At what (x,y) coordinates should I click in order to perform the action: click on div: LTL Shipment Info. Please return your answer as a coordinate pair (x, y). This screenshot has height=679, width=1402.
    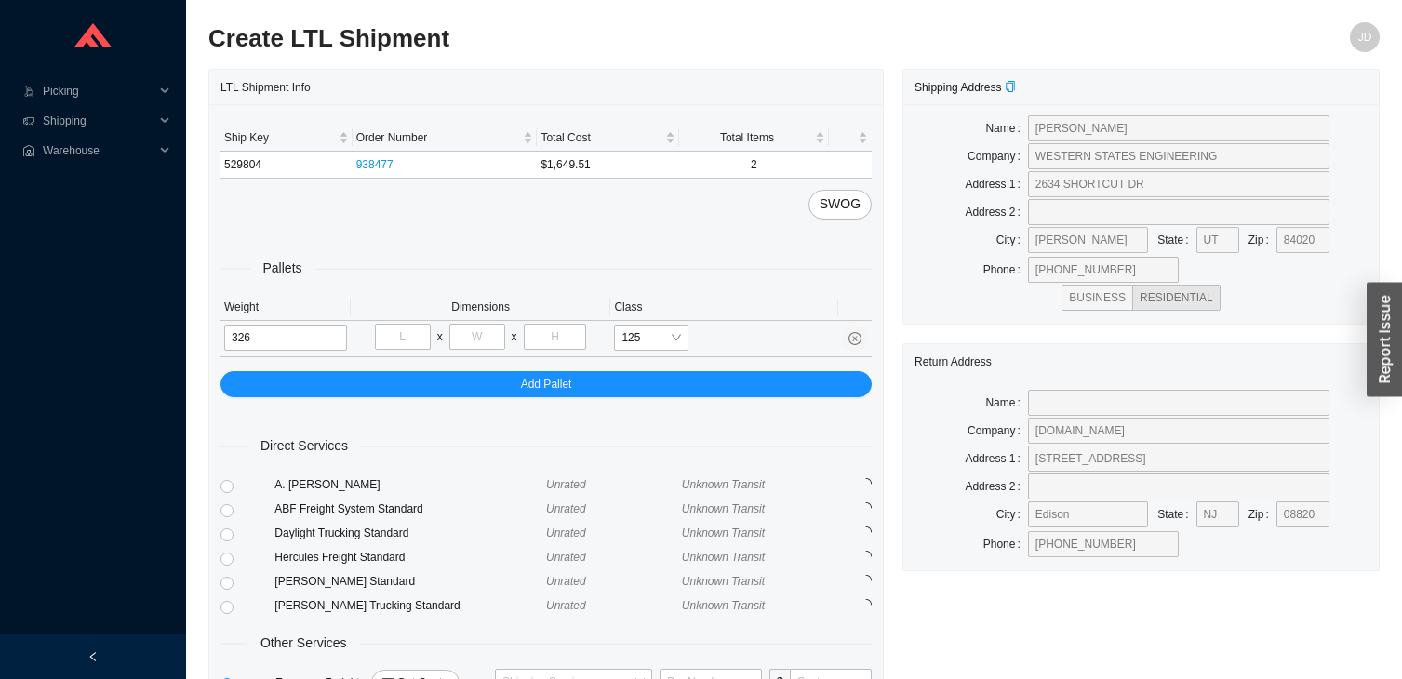
    Looking at the image, I should click on (546, 87).